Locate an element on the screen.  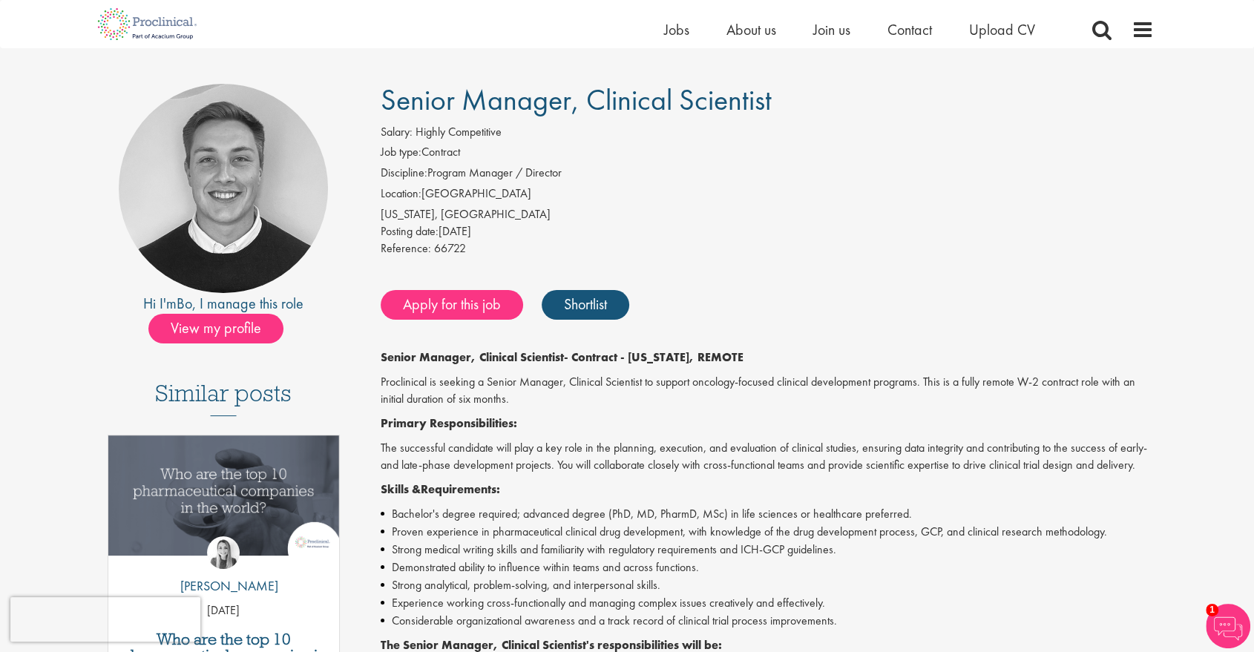
strong: Skills & is located at coordinates (401, 489).